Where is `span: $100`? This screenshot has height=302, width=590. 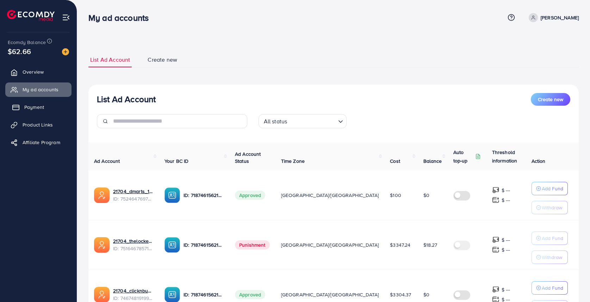
span: $100 is located at coordinates (395, 195).